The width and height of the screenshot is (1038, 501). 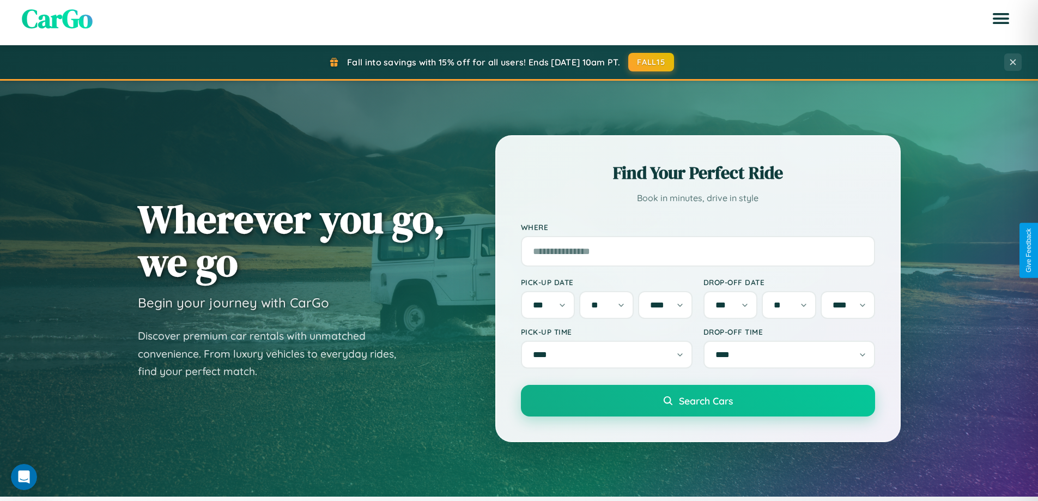 What do you see at coordinates (651, 62) in the screenshot?
I see `button: FALL15` at bounding box center [651, 62].